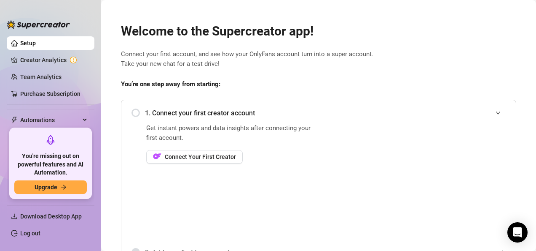 The width and height of the screenshot is (536, 251). What do you see at coordinates (14, 216) in the screenshot?
I see `span: download` at bounding box center [14, 216].